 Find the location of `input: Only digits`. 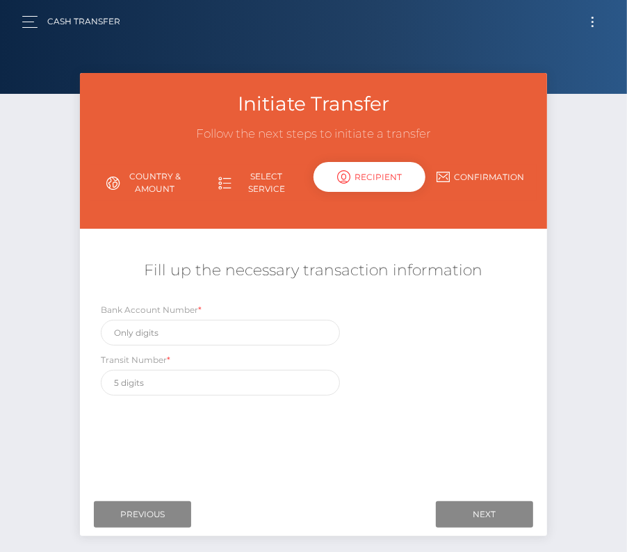

input: Only digits is located at coordinates (220, 332).